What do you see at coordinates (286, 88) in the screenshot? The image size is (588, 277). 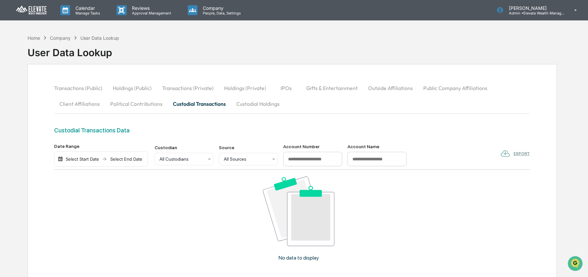 I see `button: IPOs` at bounding box center [286, 88].